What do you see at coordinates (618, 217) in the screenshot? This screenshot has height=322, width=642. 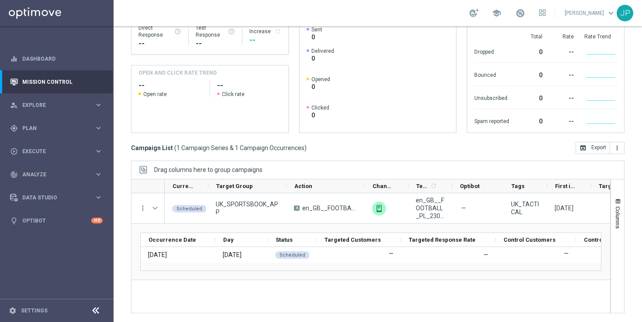 I see `span: Columns` at bounding box center [618, 217].